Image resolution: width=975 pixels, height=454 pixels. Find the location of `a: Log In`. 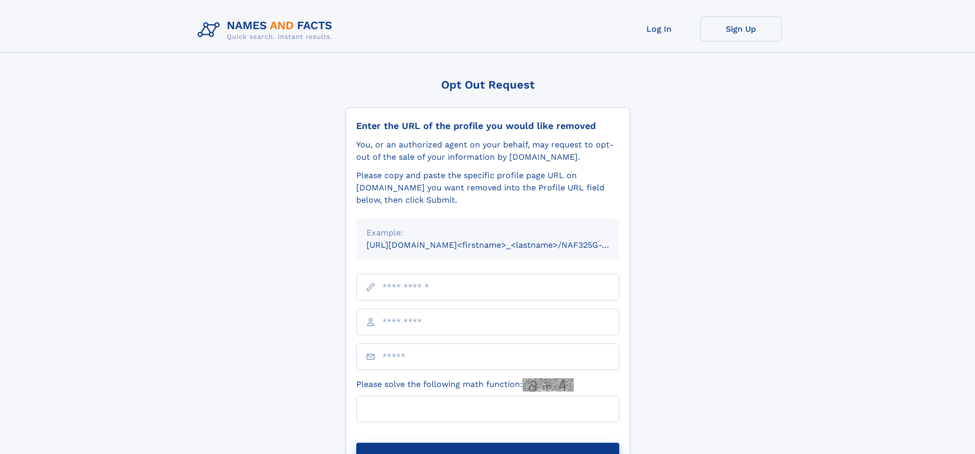

a: Log In is located at coordinates (659, 29).